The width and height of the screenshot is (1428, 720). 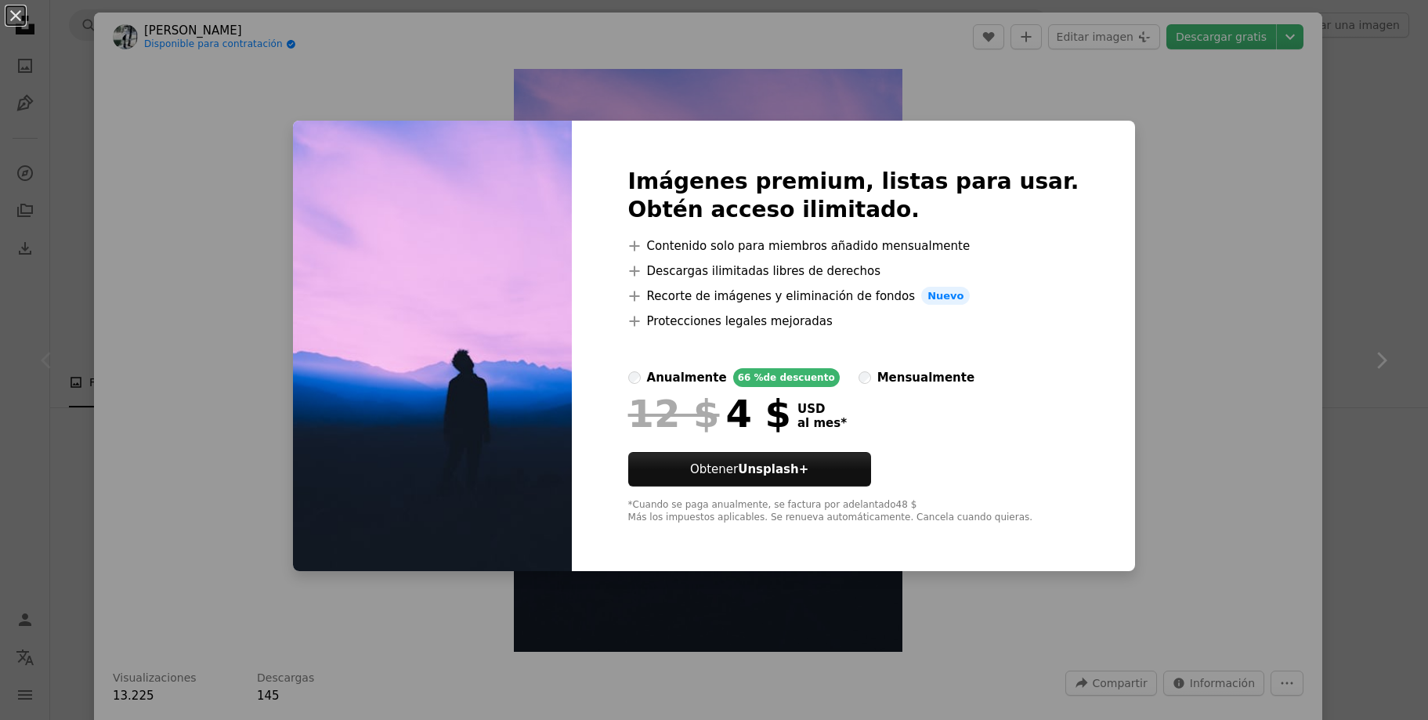 What do you see at coordinates (865, 378) in the screenshot?
I see `input: mensualmente` at bounding box center [865, 378].